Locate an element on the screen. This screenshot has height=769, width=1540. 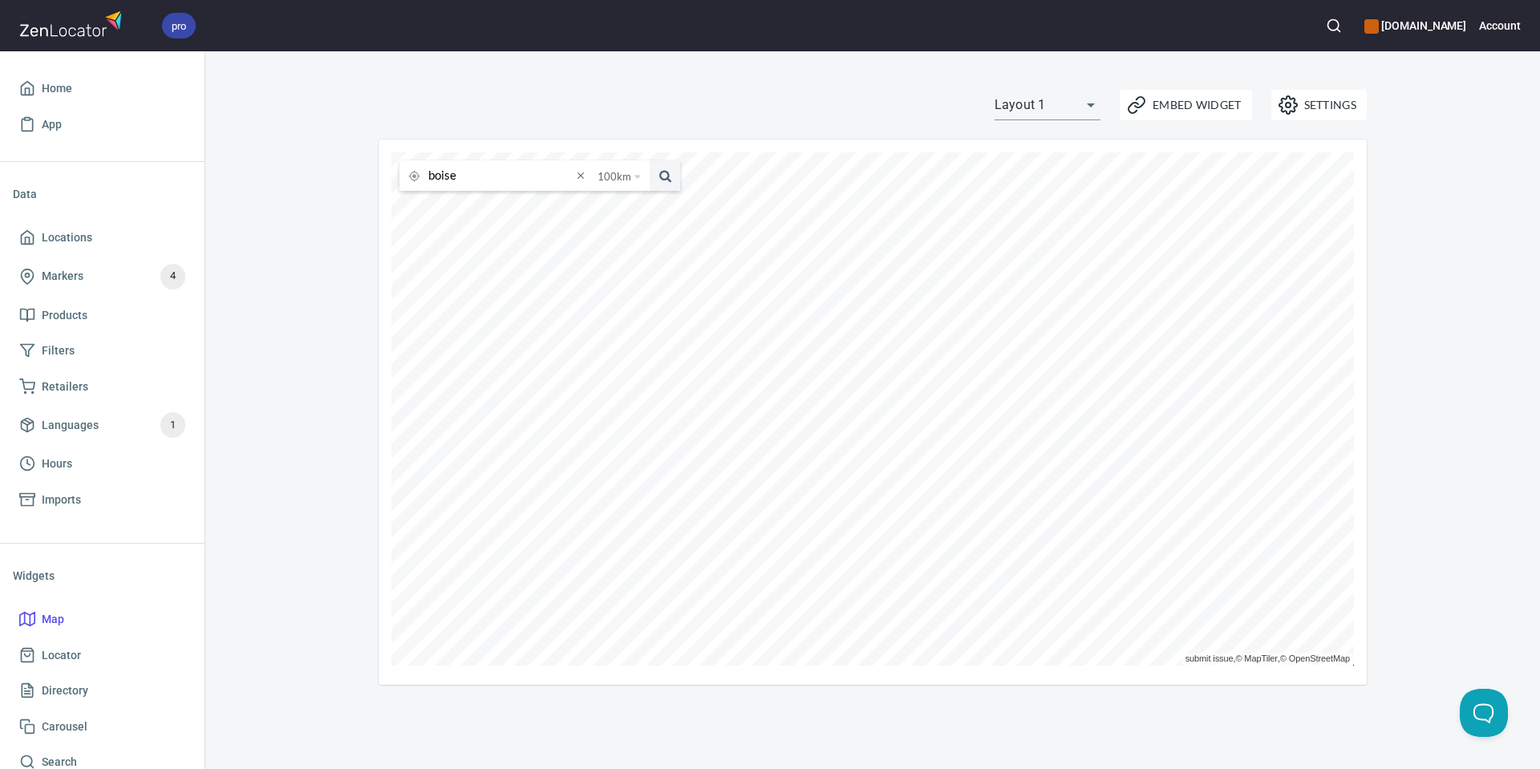
h6: Account is located at coordinates (1500, 26).